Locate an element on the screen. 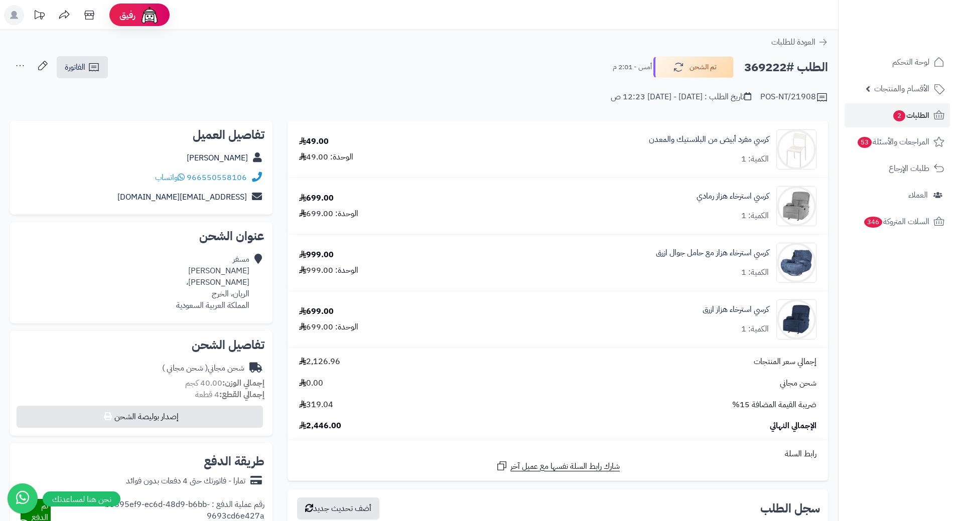 The image size is (956, 521). div: الوحدة: 49.00 is located at coordinates (326, 157).